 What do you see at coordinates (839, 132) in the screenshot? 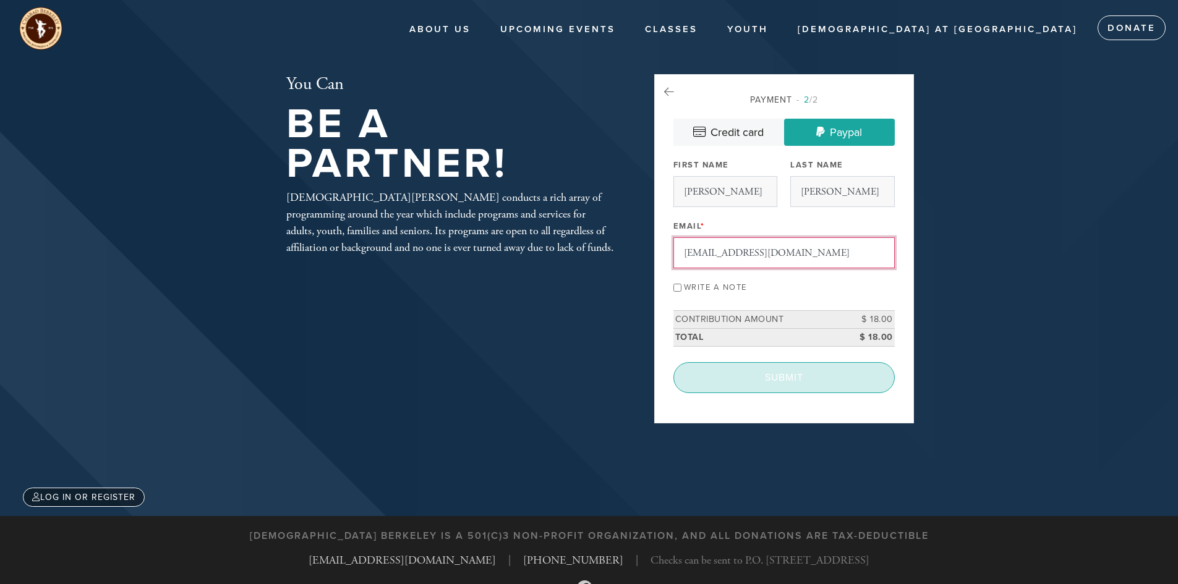
I see `a: Paypal` at bounding box center [839, 132].